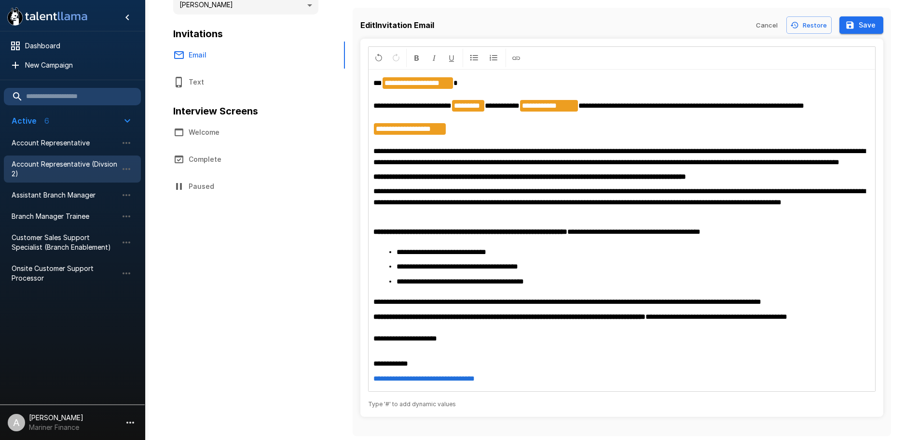  Describe the element at coordinates (248, 159) in the screenshot. I see `button: Complete` at that location.